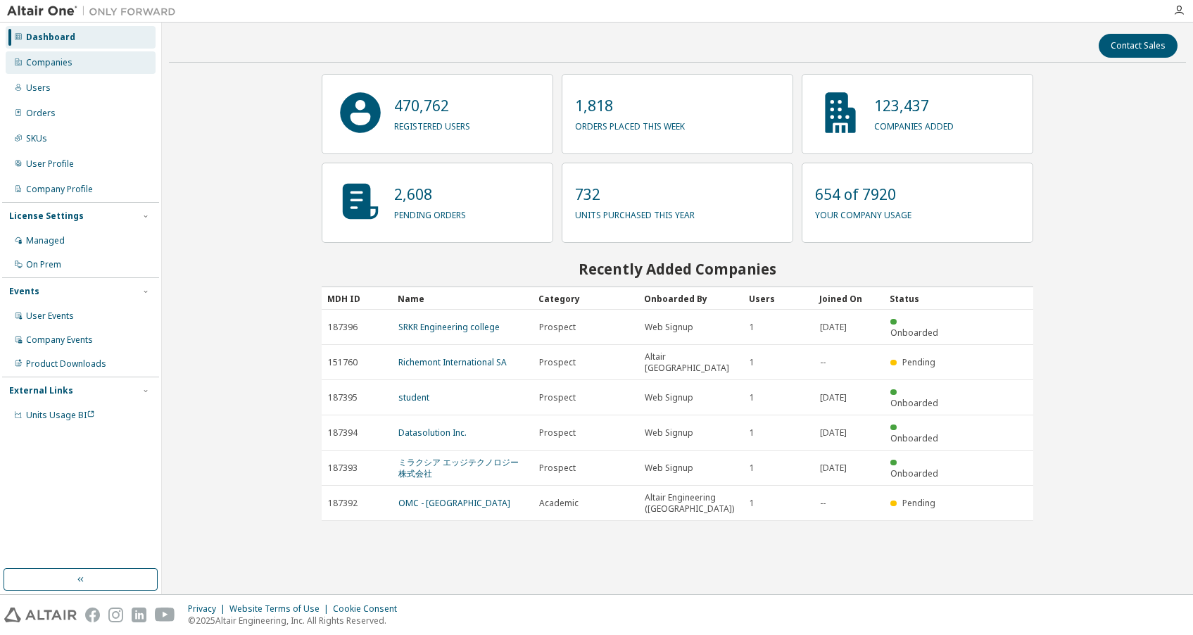 The height and width of the screenshot is (635, 1193). What do you see at coordinates (59, 340) in the screenshot?
I see `div: Company Events` at bounding box center [59, 340].